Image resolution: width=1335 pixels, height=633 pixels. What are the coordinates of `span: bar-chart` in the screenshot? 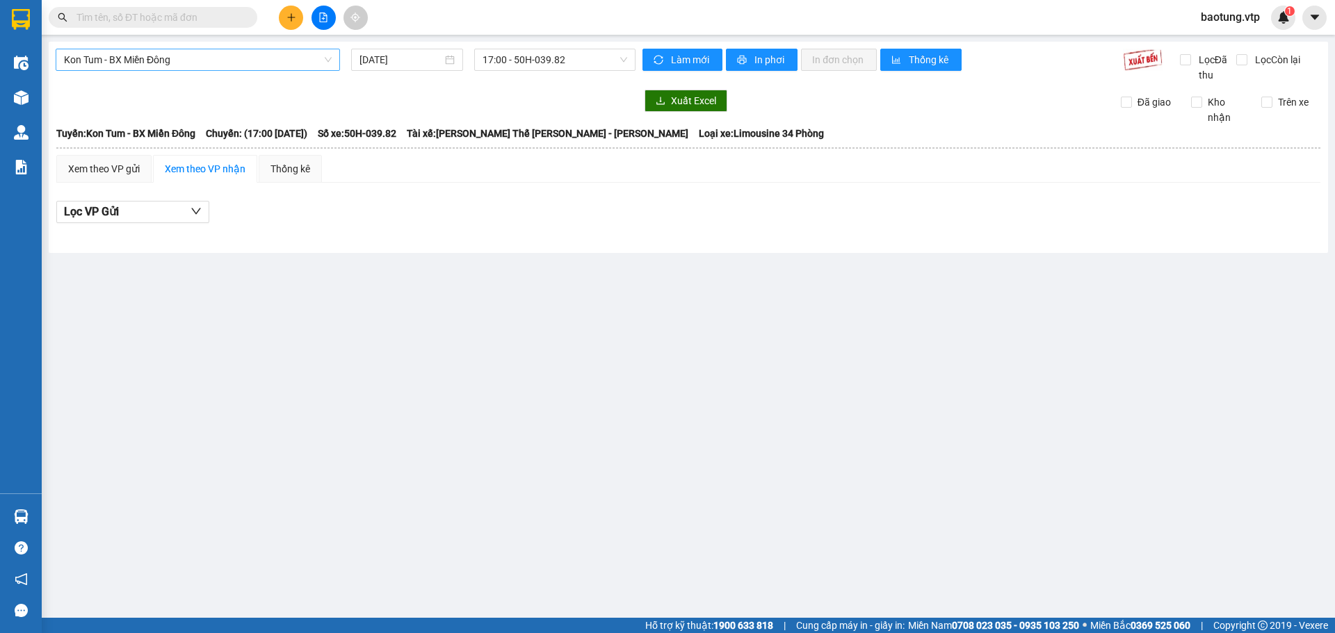 It's located at (897, 60).